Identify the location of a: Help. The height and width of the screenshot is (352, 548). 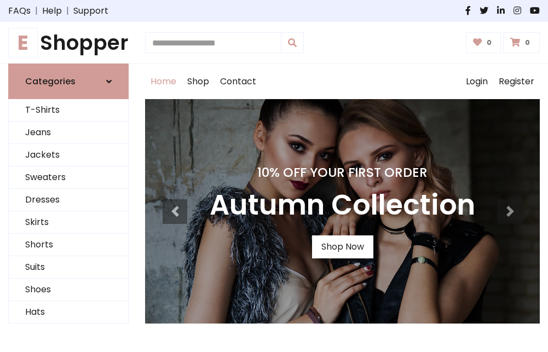
(52, 11).